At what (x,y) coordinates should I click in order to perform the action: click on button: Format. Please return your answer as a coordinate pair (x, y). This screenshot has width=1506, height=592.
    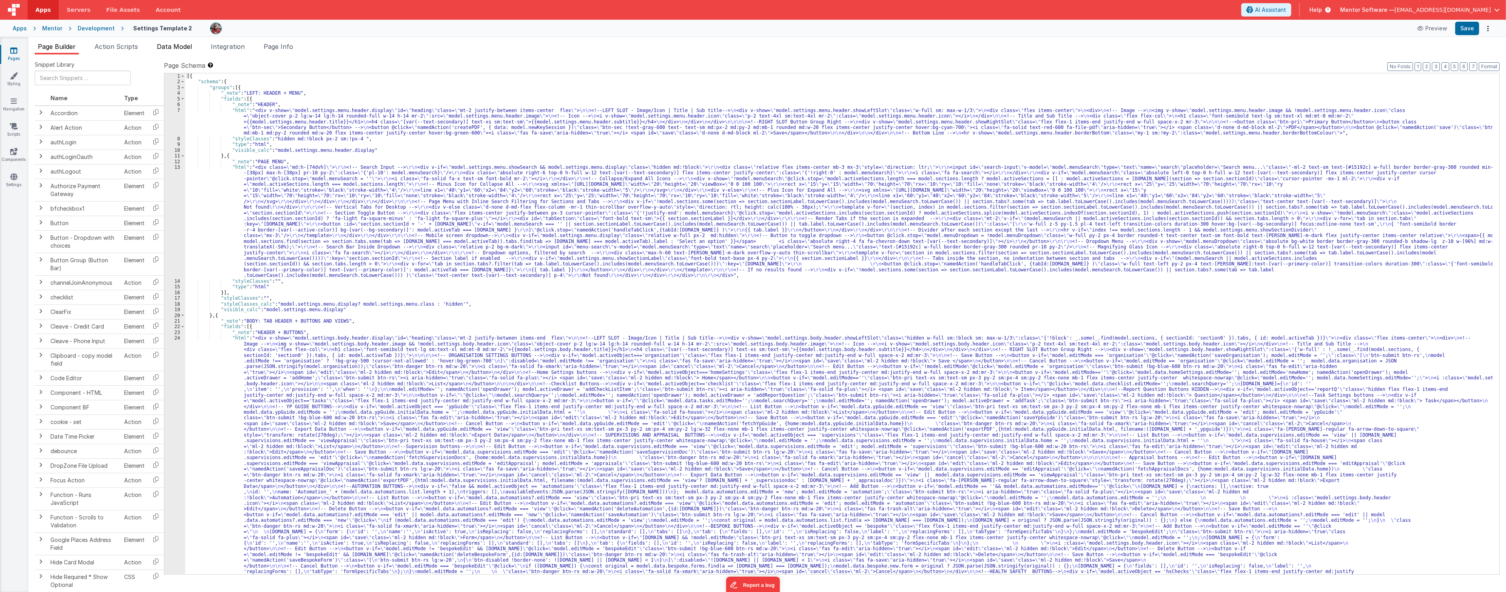
    Looking at the image, I should click on (1489, 67).